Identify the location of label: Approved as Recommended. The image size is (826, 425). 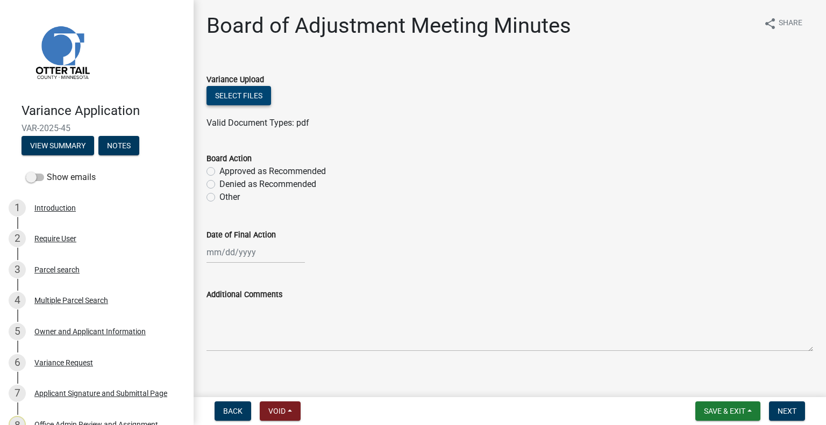
(273, 171).